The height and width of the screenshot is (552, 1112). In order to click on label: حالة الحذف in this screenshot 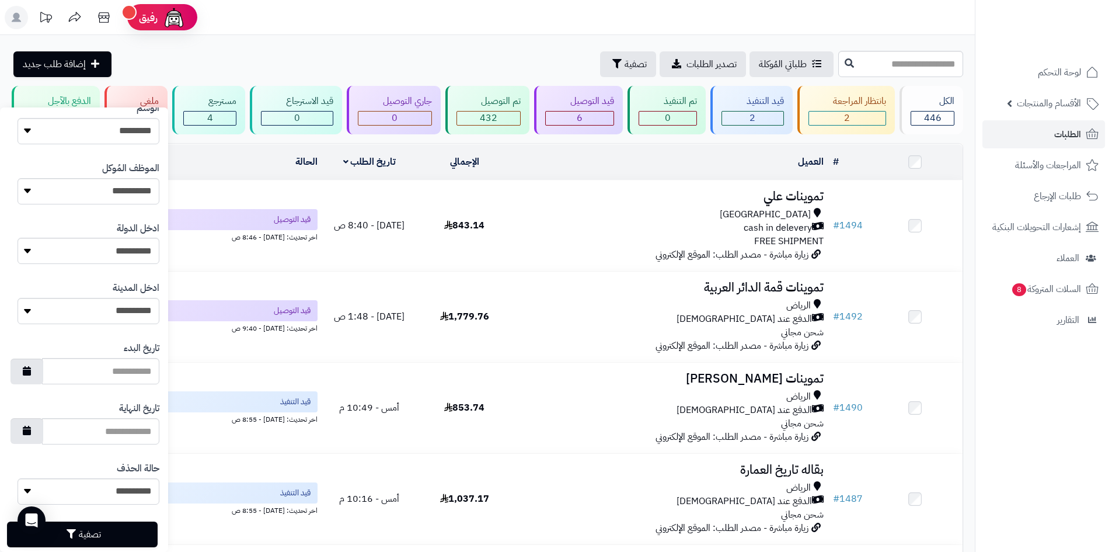, I will do `click(138, 468)`.